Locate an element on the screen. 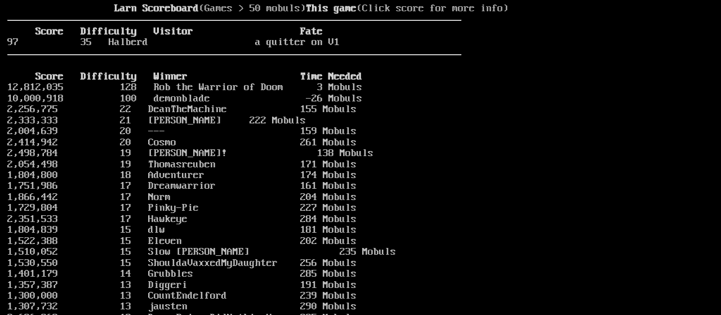 The height and width of the screenshot is (315, 721). a: 12,812,035 128 Rob the Warrior of Doom 3 Mobuls is located at coordinates (185, 87).